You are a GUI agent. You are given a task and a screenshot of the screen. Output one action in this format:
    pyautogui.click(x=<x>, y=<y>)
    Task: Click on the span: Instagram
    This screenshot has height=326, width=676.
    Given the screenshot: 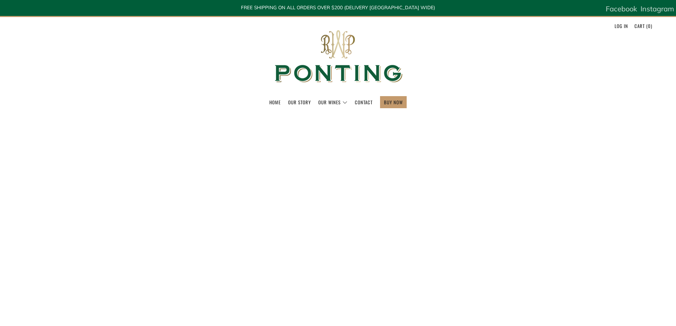 What is the action you would take?
    pyautogui.click(x=657, y=9)
    